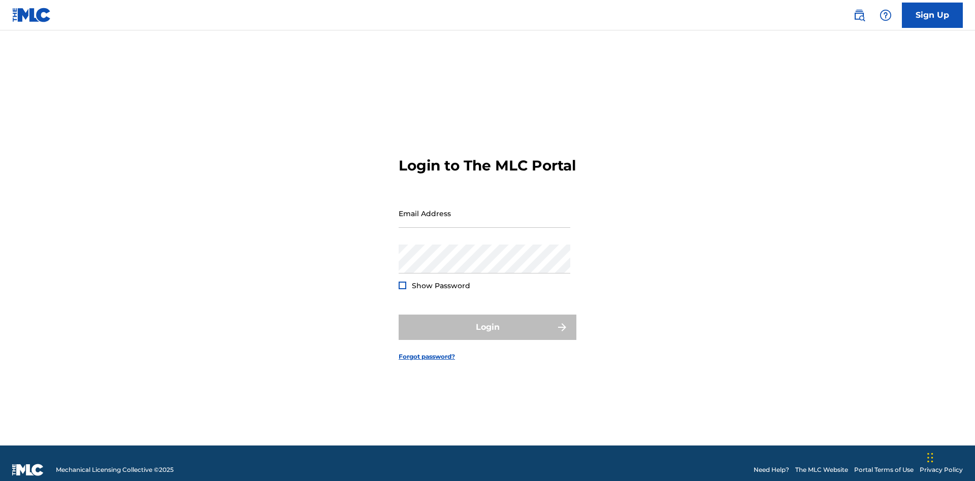 The height and width of the screenshot is (481, 975). I want to click on img: logo, so click(28, 470).